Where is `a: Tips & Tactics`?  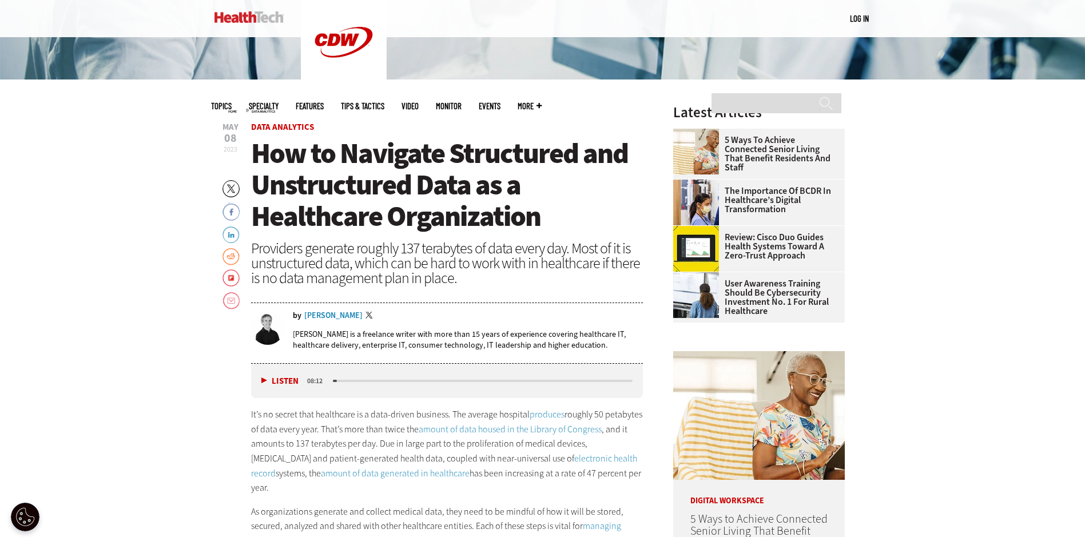 a: Tips & Tactics is located at coordinates (363, 106).